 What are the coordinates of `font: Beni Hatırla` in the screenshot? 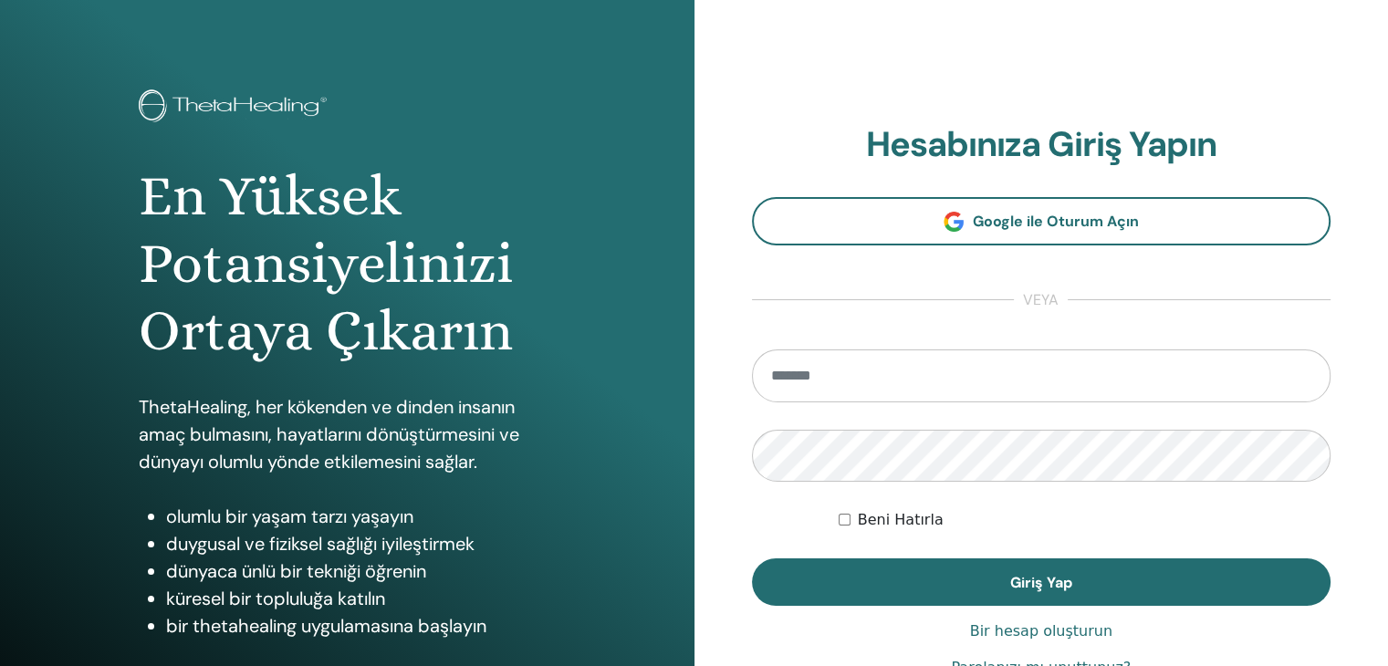 It's located at (901, 519).